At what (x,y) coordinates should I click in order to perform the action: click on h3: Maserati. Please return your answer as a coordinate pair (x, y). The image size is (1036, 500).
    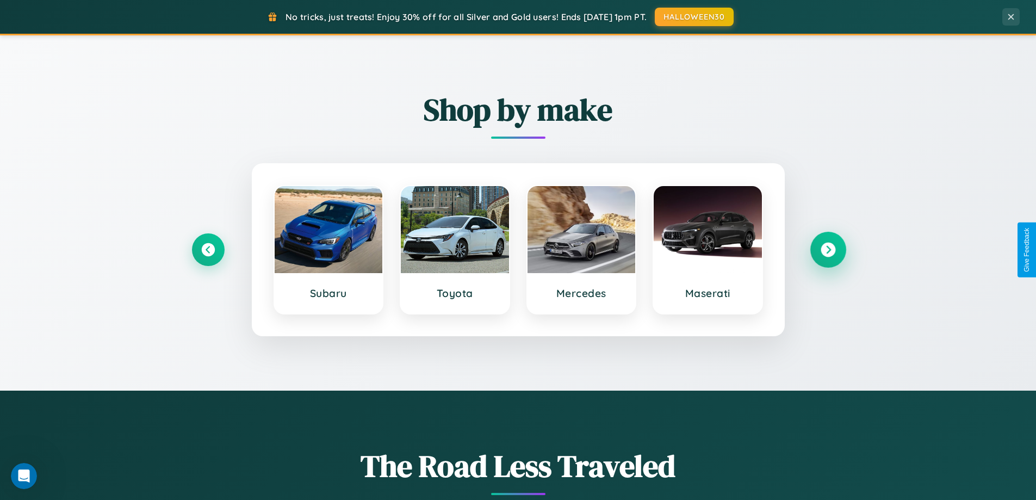
    Looking at the image, I should click on (708, 293).